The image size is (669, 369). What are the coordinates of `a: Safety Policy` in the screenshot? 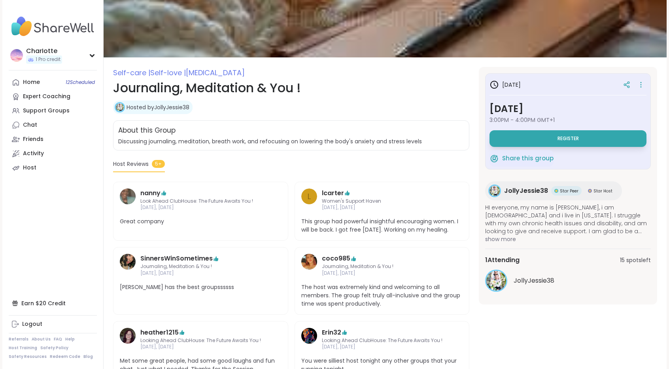 It's located at (54, 348).